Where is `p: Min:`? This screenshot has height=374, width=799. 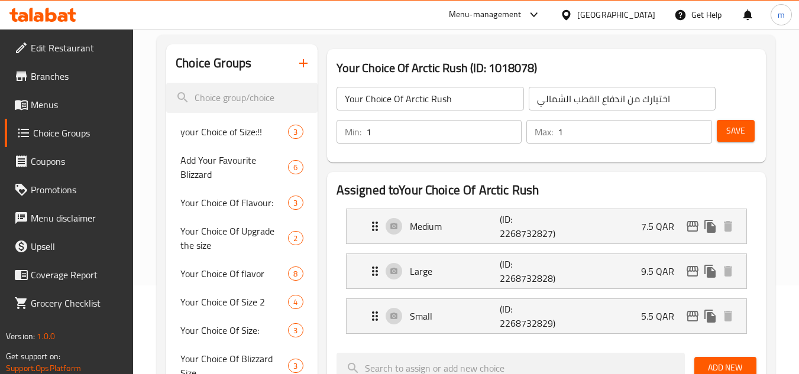 p: Min: is located at coordinates (353, 132).